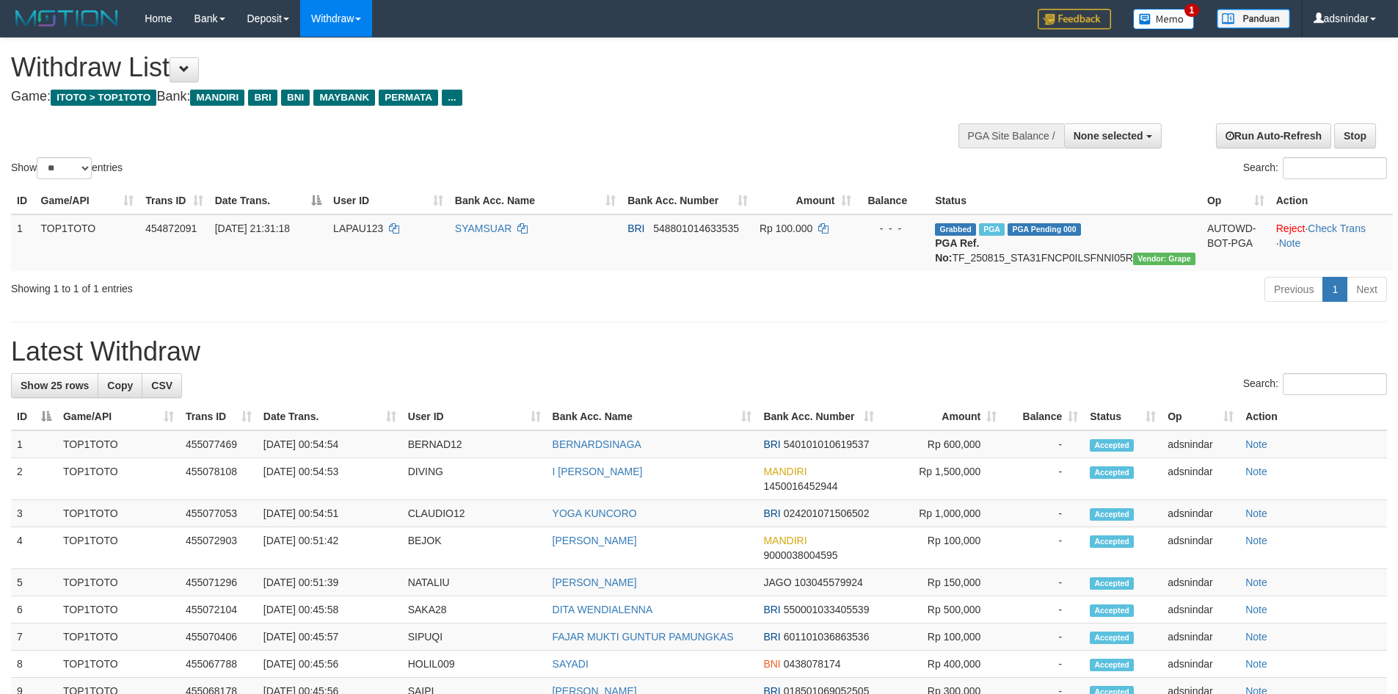 Image resolution: width=1398 pixels, height=694 pixels. Describe the element at coordinates (474, 513) in the screenshot. I see `td: CLAUDIO12` at that location.